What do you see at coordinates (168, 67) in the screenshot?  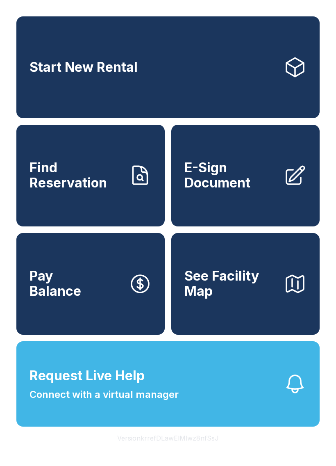 I see `a: Start New Rental` at bounding box center [168, 67].